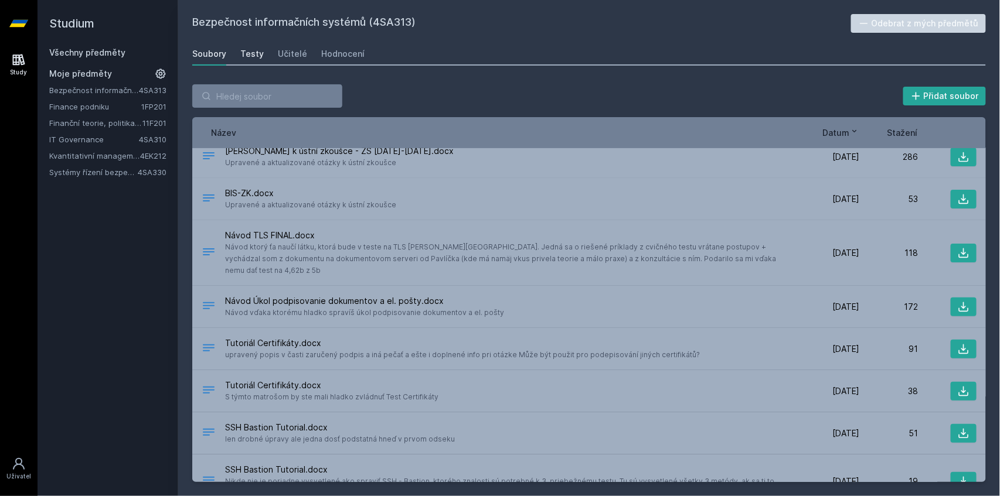  Describe the element at coordinates (902, 132) in the screenshot. I see `button: Stažení` at that location.